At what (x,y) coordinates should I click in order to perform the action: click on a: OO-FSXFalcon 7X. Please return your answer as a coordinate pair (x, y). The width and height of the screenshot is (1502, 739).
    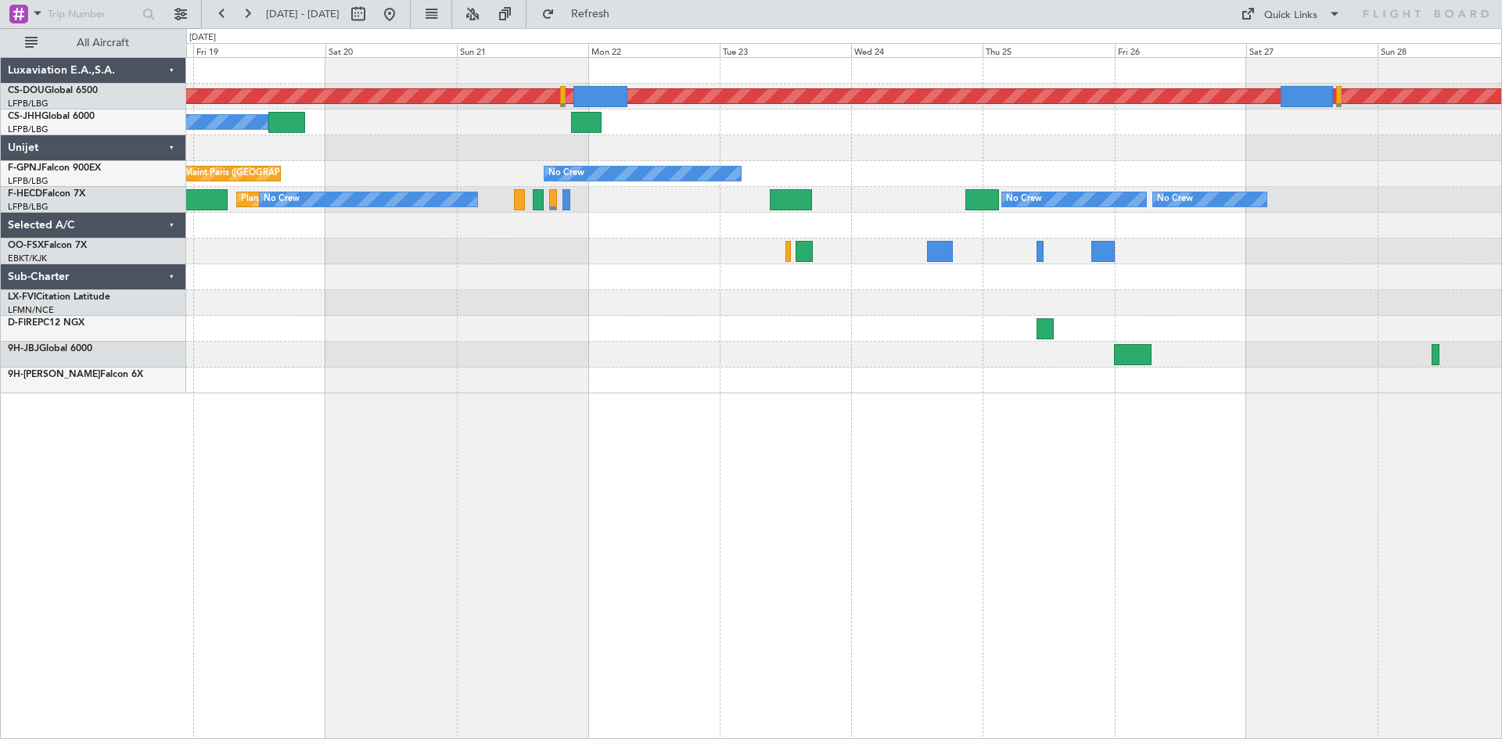
    Looking at the image, I should click on (47, 246).